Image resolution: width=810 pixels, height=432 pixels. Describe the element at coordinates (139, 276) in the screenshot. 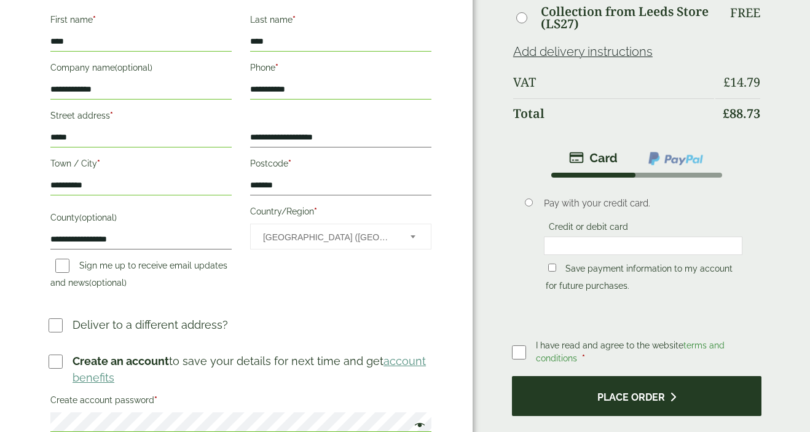

I see `label: Sign me up to receive email updates and news` at that location.